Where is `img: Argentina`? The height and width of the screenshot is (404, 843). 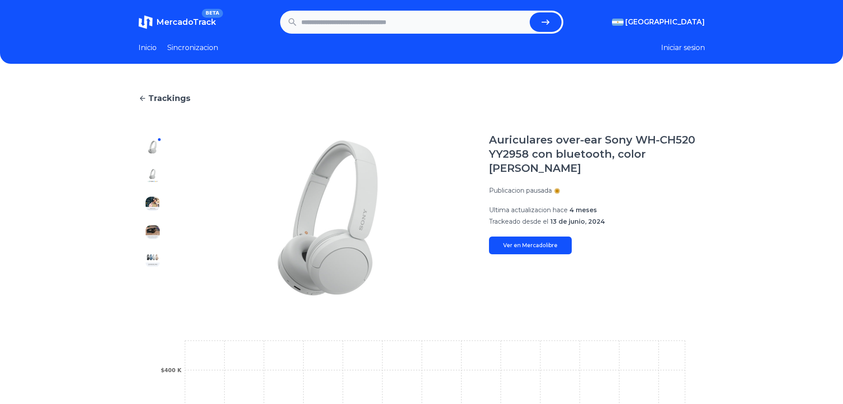
img: Argentina is located at coordinates (618, 22).